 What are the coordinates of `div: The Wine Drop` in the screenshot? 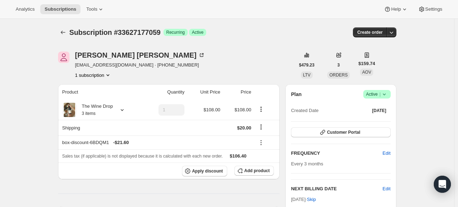 It's located at (95, 110).